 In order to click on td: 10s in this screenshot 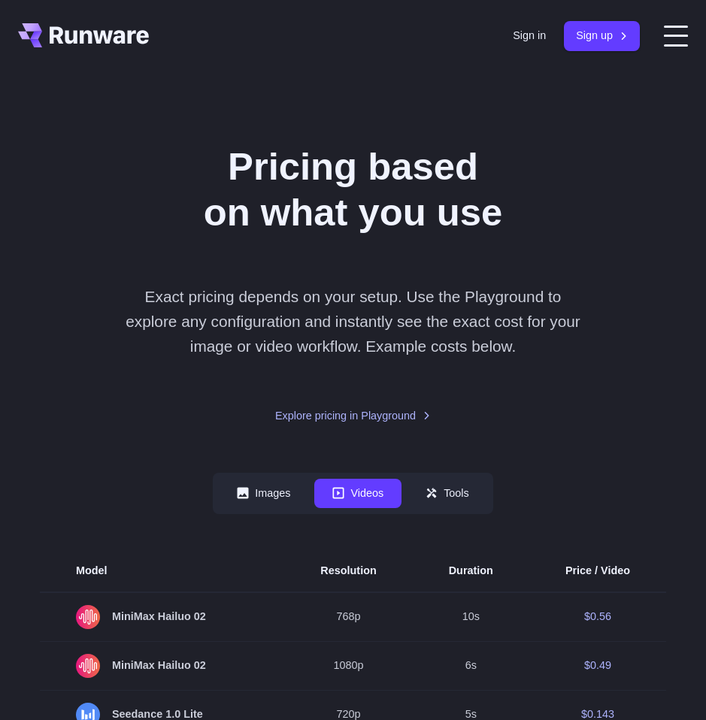, I will do `click(471, 617)`.